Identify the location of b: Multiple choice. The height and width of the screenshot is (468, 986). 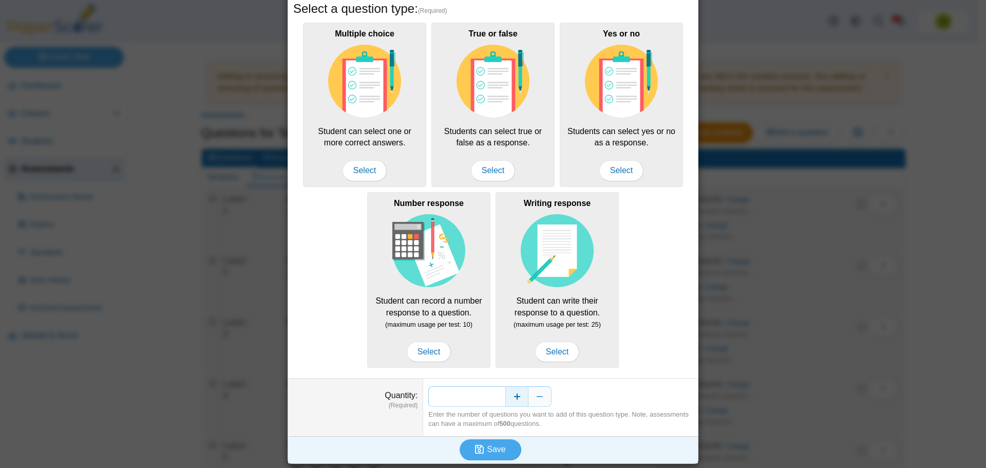
(365, 33).